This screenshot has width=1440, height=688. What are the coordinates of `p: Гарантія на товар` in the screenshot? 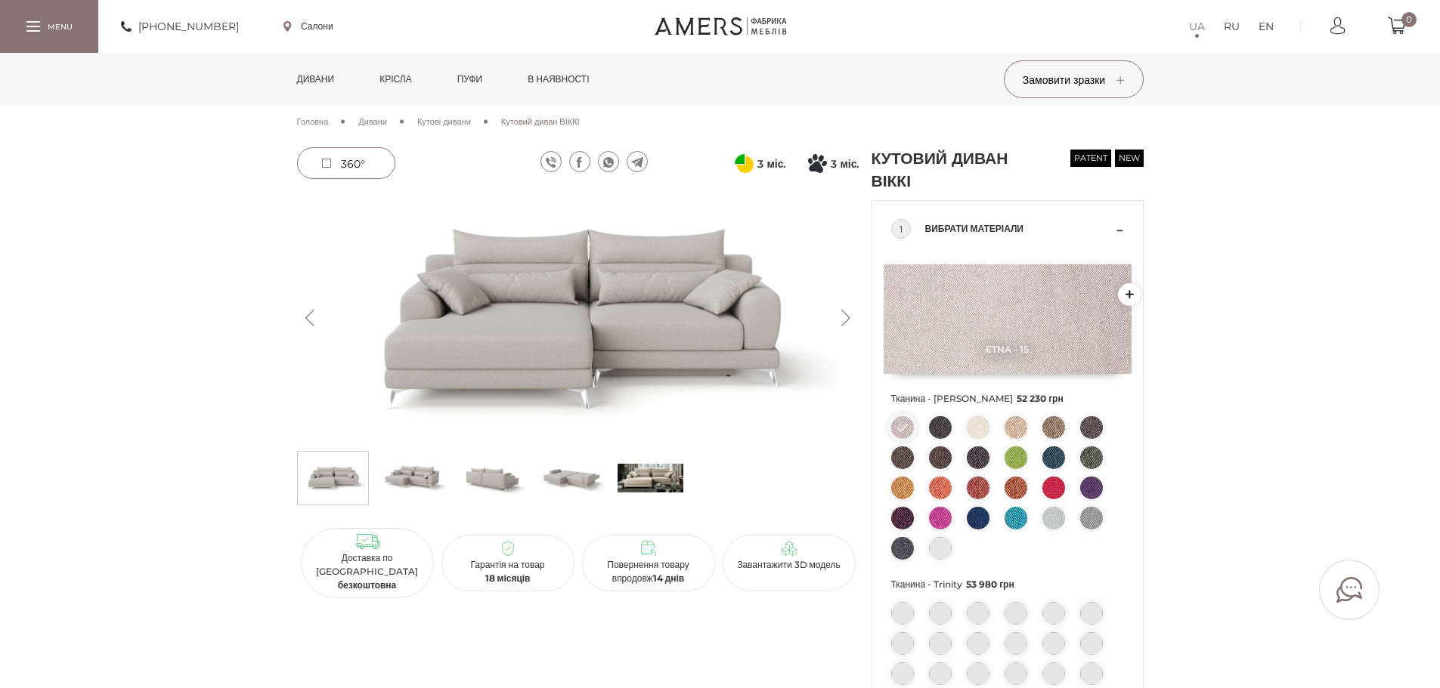 It's located at (508, 572).